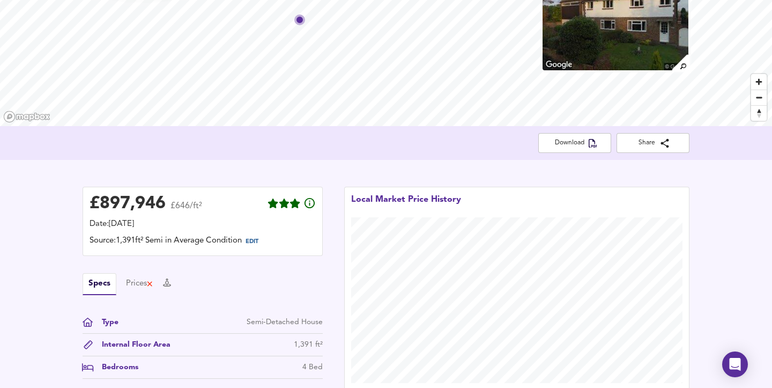 This screenshot has height=388, width=772. Describe the element at coordinates (139, 284) in the screenshot. I see `div: Prices` at that location.